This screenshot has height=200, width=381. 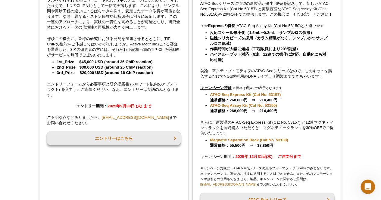 What do you see at coordinates (255, 49) in the screenshot?
I see `strong: 作業時間が大幅に短縮（工程改良により20%削減）` at bounding box center [255, 49].